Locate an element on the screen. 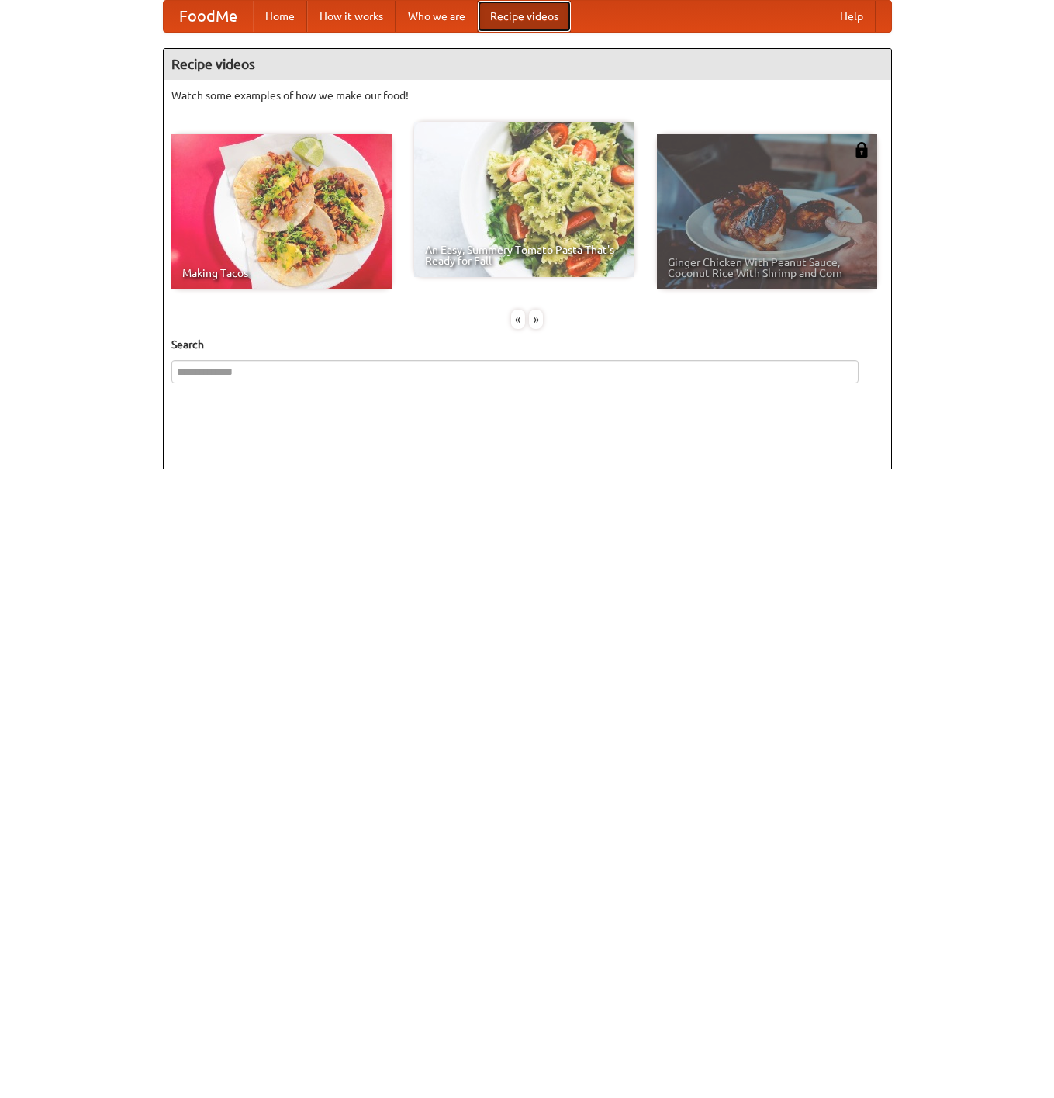  a: FoodMe is located at coordinates (208, 16).